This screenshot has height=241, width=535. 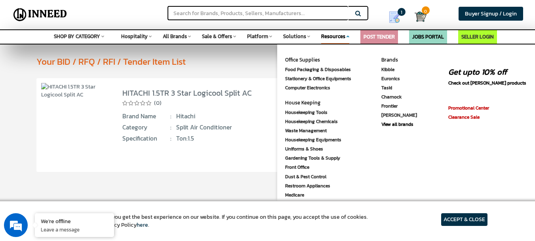 I want to click on input: Search for Brands, Products, Sellers, Manufacturers..., so click(x=258, y=13).